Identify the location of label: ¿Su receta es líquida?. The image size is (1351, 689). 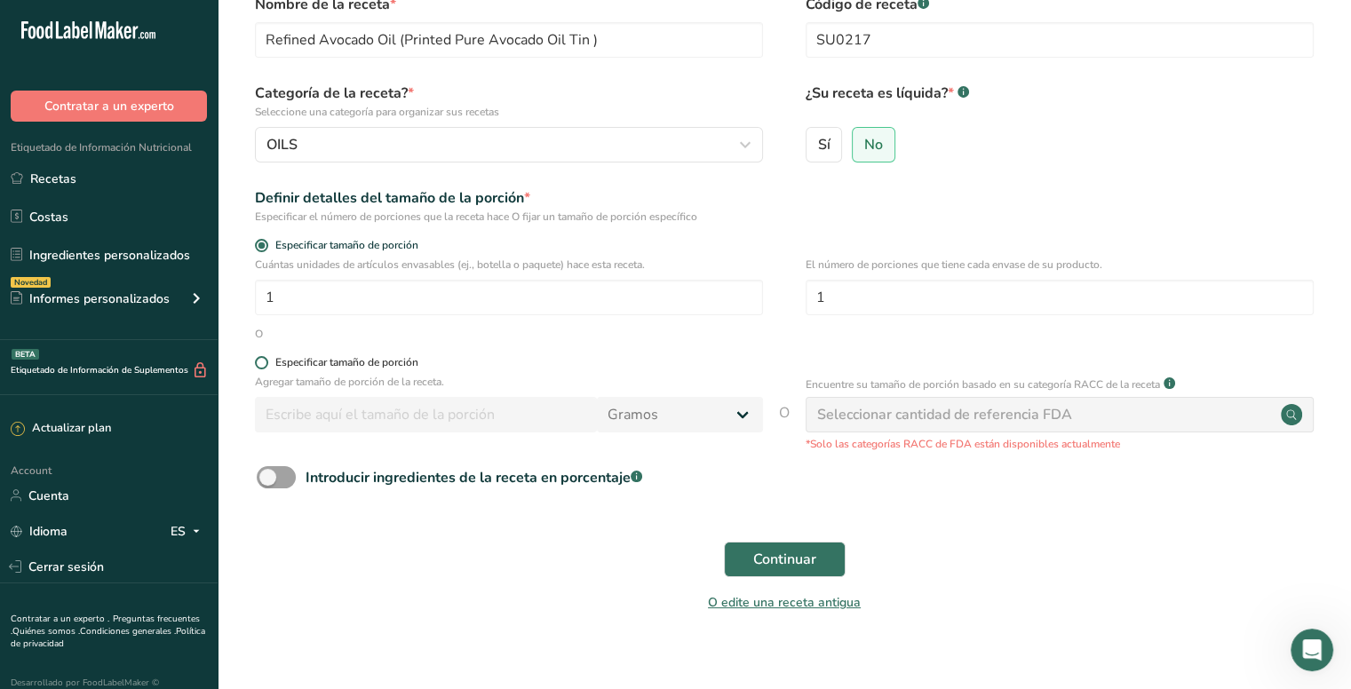
(1060, 101).